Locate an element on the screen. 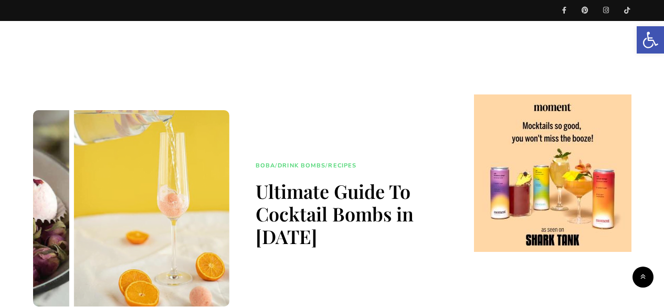 This screenshot has height=307, width=664. a: Boba is located at coordinates (265, 166).